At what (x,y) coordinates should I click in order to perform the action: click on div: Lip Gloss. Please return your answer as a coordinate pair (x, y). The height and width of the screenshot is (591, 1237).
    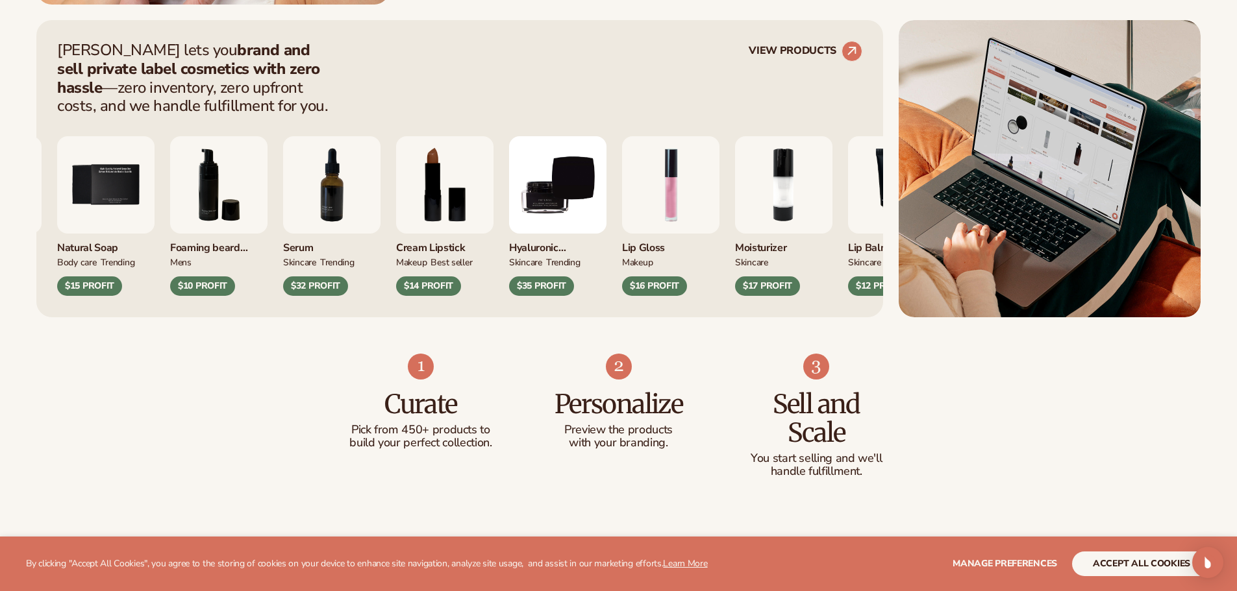
    Looking at the image, I should click on (671, 244).